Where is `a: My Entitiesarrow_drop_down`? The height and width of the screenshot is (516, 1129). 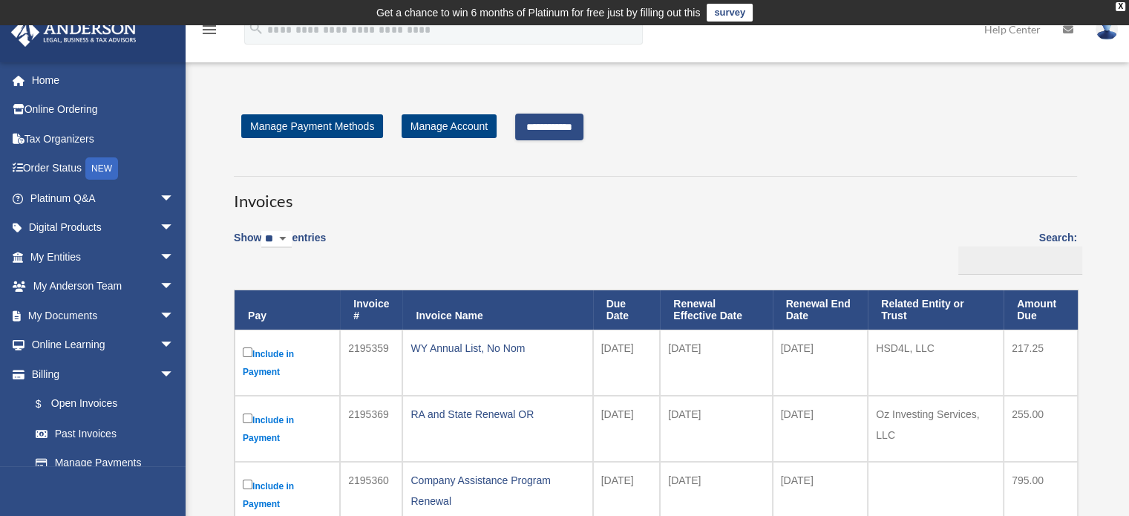 a: My Entitiesarrow_drop_down is located at coordinates (103, 257).